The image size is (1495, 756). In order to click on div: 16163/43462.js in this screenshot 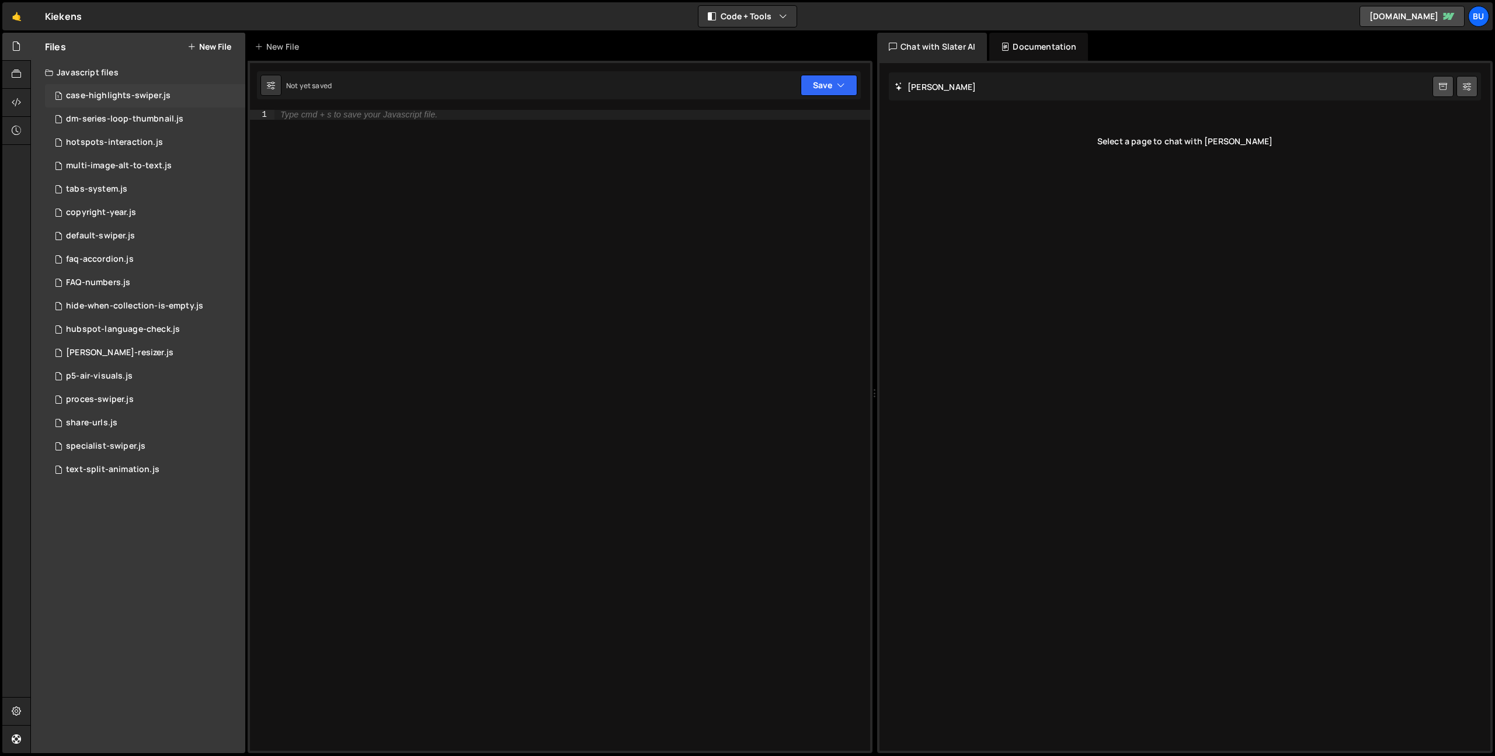, I will do `click(145, 283)`.